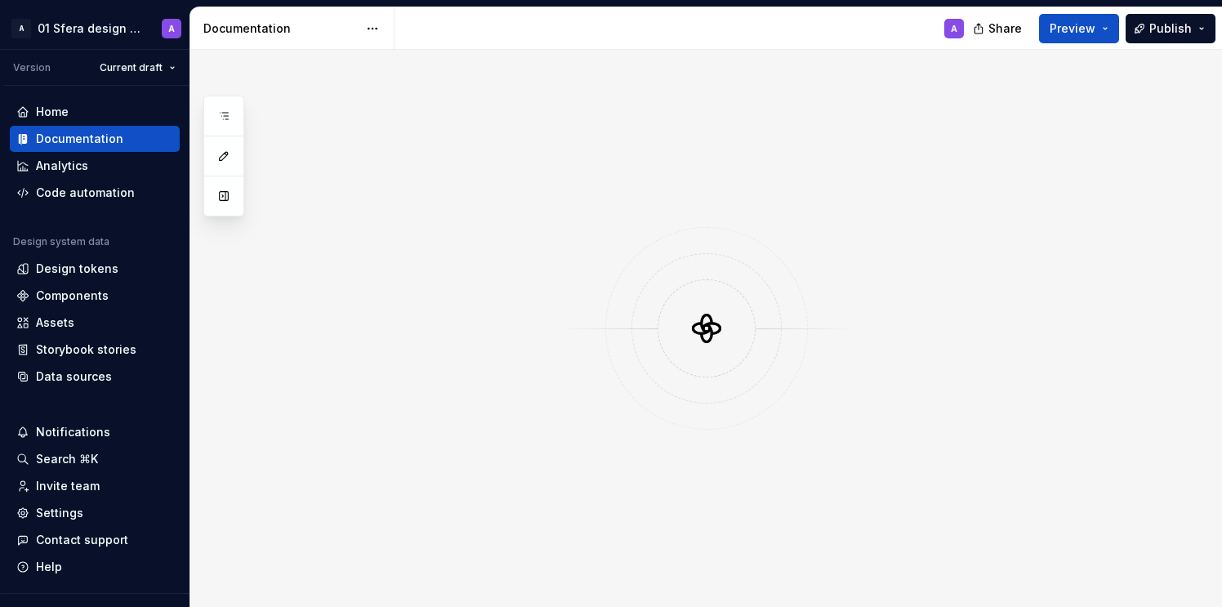  I want to click on button: Preview, so click(1079, 29).